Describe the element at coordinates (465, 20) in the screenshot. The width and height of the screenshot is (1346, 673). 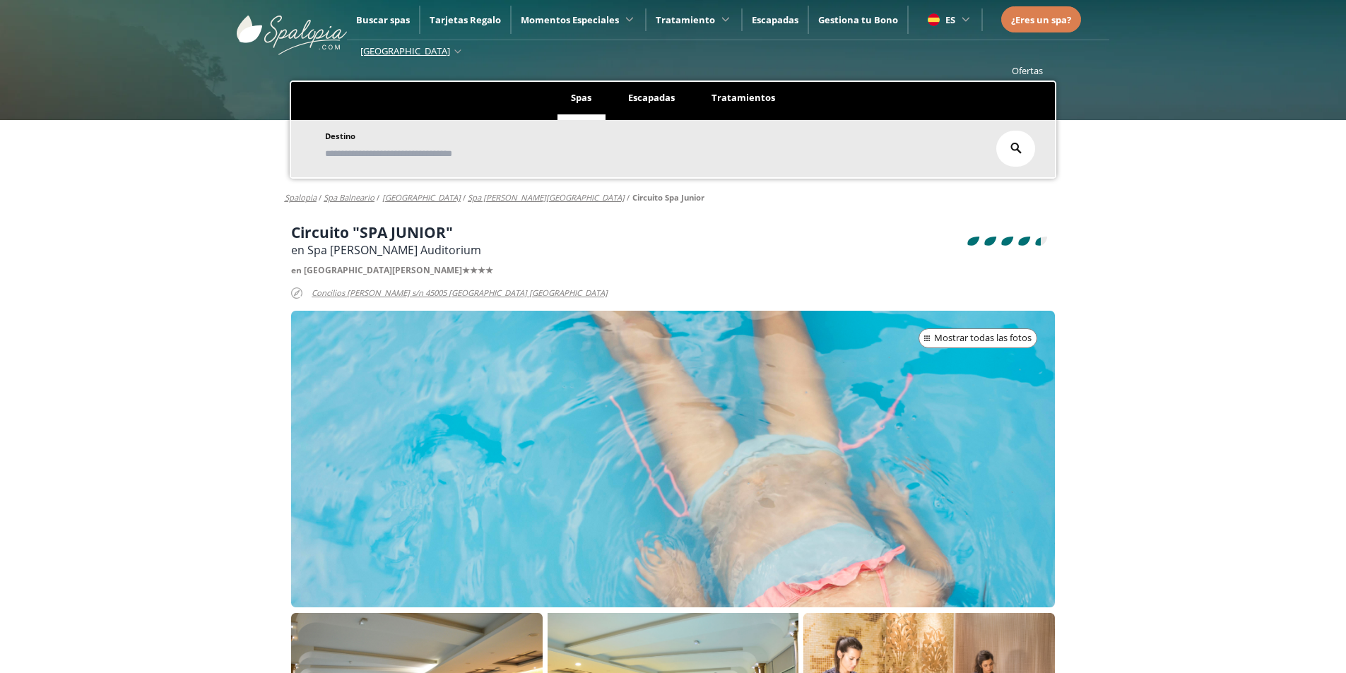
I see `span: Tarjetas Regalo` at that location.